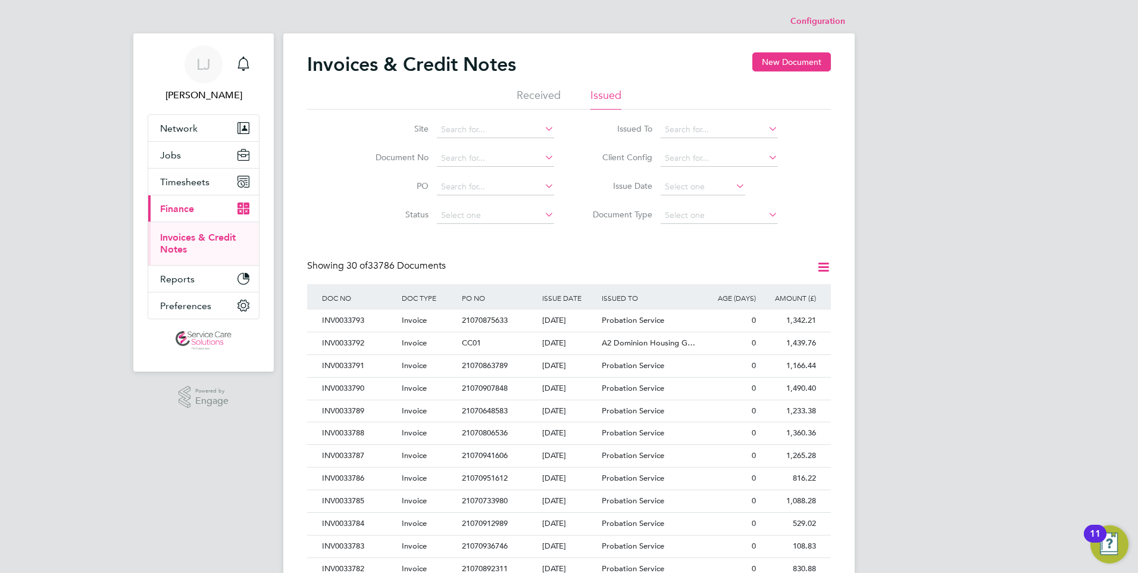  I want to click on li: Configuration, so click(818, 21).